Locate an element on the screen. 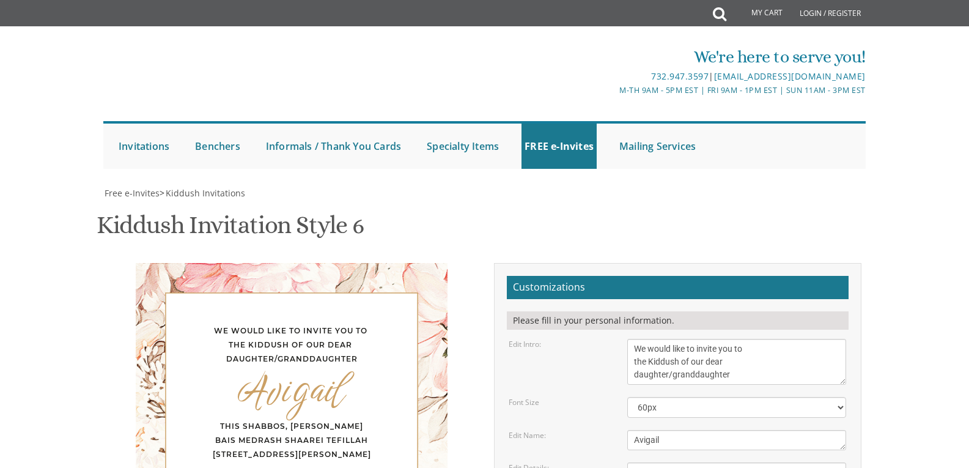  div: M-Th 9am - 5pm EST | Fri 9am - 1pm EST | Sun 11am - 3pm EST is located at coordinates (612, 90).